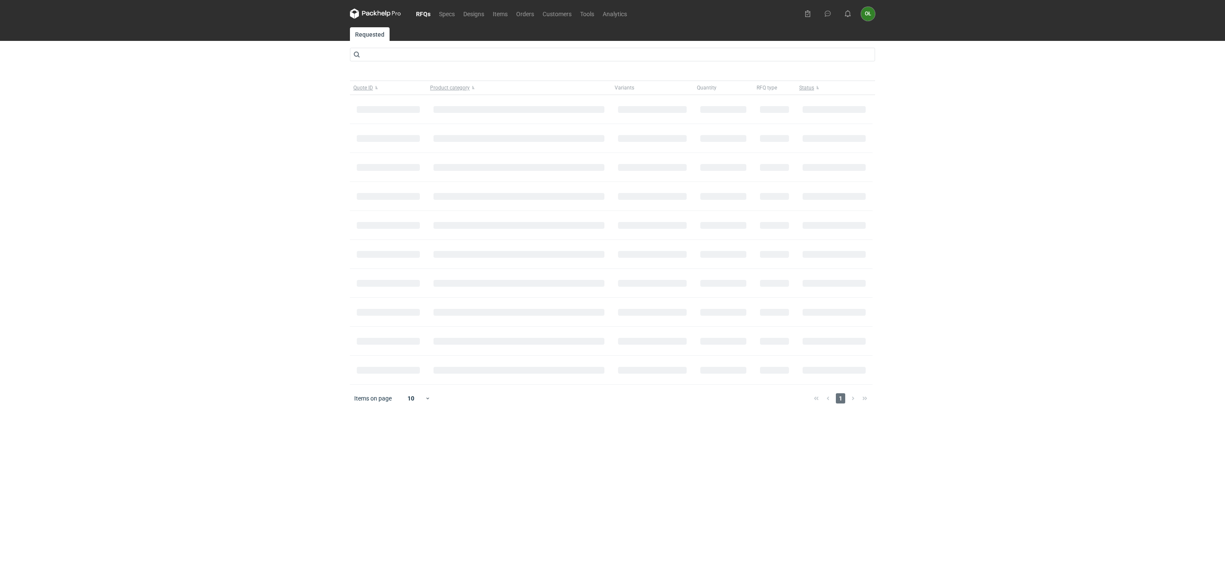 The height and width of the screenshot is (582, 1225). Describe the element at coordinates (474, 14) in the screenshot. I see `a: Designs` at that location.